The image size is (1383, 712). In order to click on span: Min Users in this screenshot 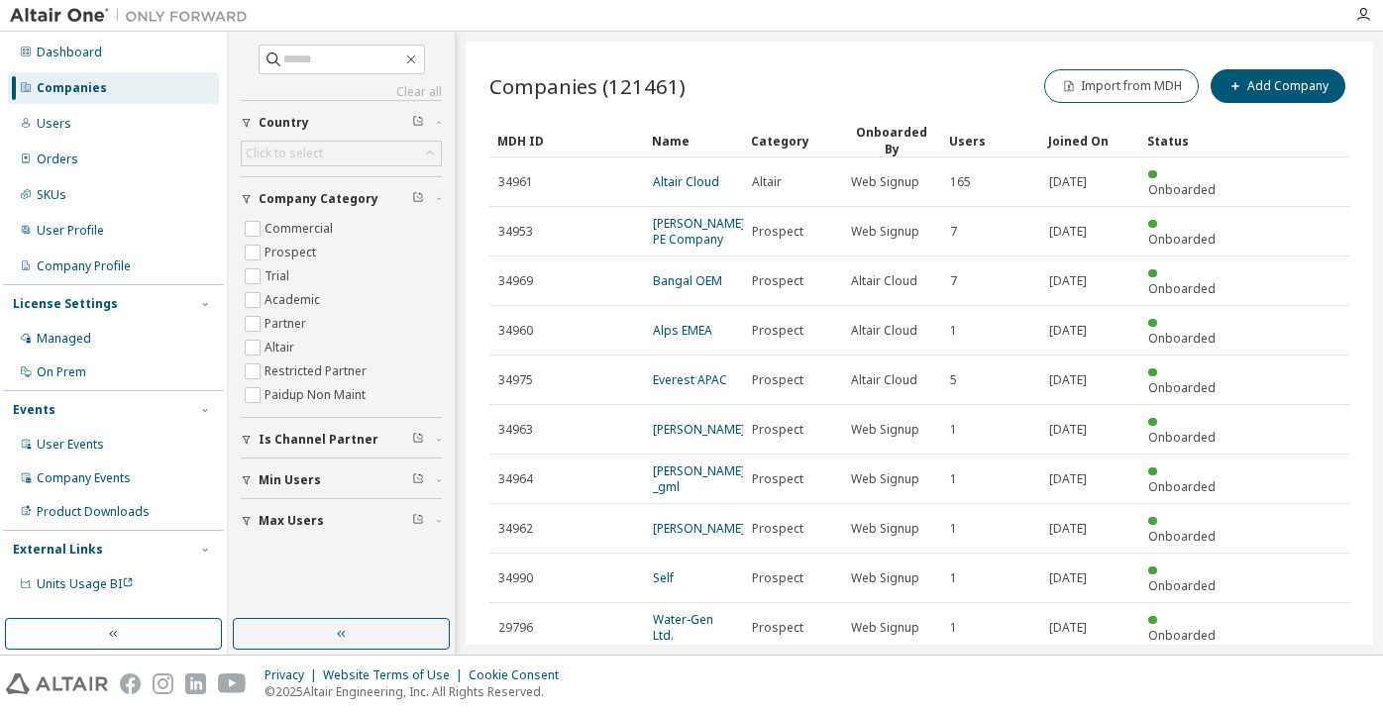, I will do `click(289, 480)`.